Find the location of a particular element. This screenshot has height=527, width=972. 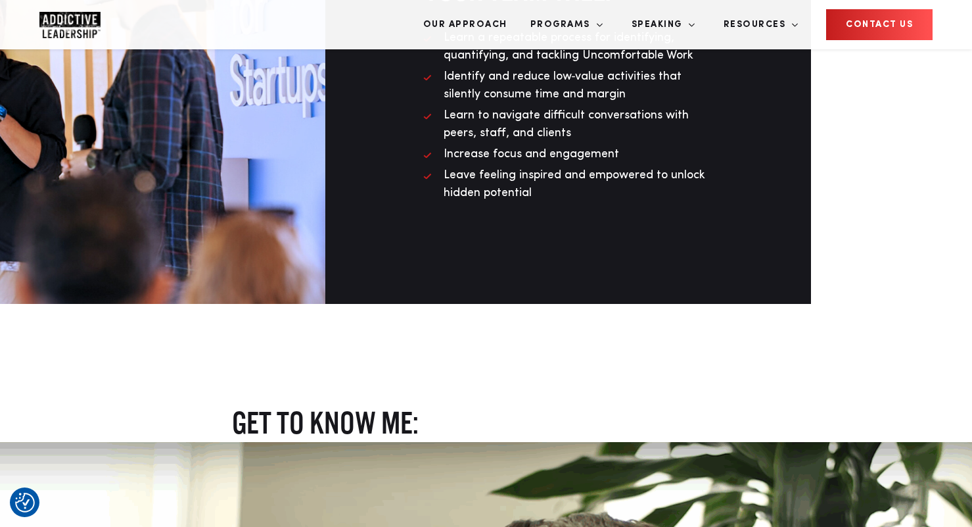

a: CONTACT US is located at coordinates (880, 24).